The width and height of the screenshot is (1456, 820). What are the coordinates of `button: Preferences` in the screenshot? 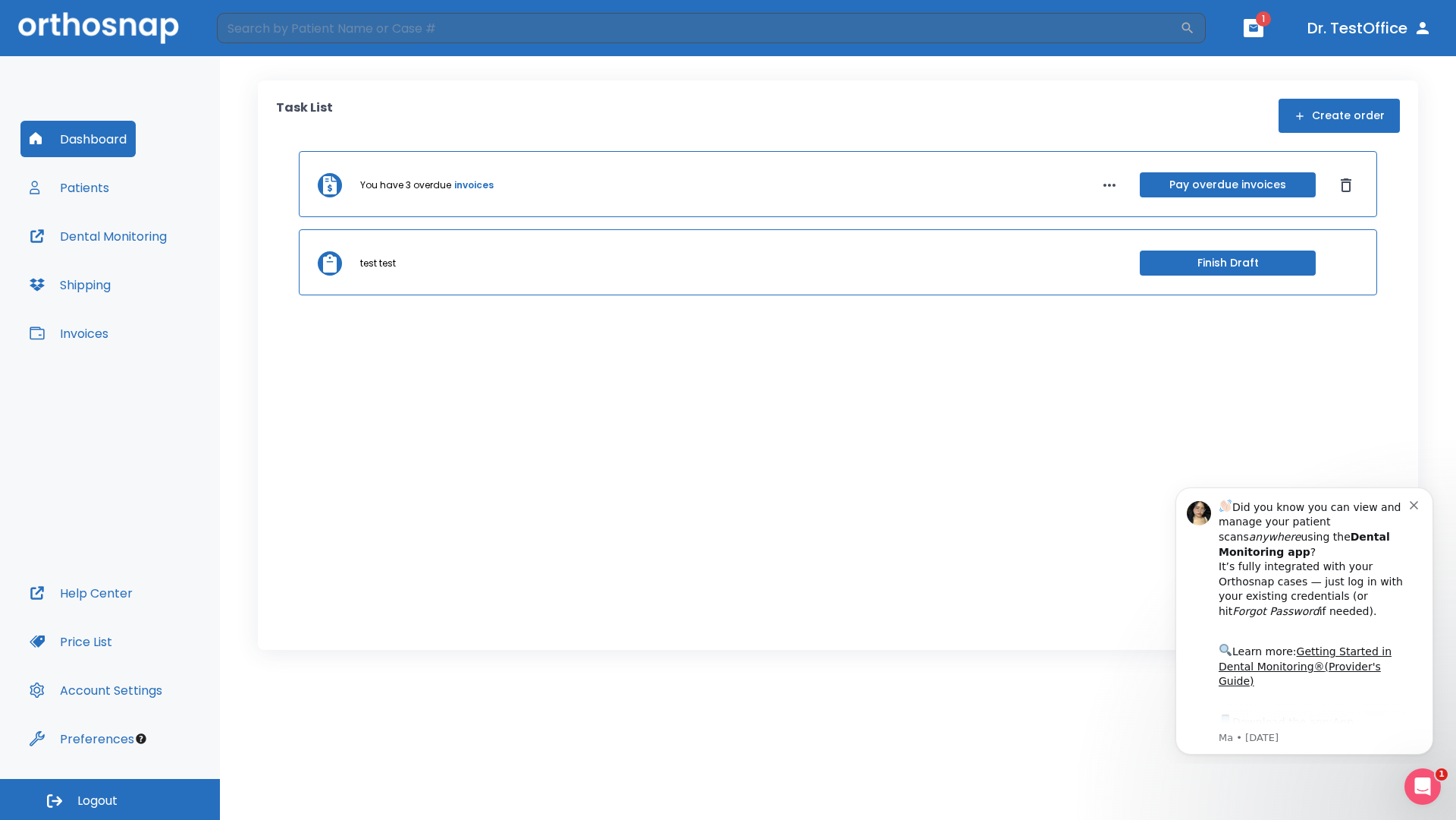 It's located at (82, 738).